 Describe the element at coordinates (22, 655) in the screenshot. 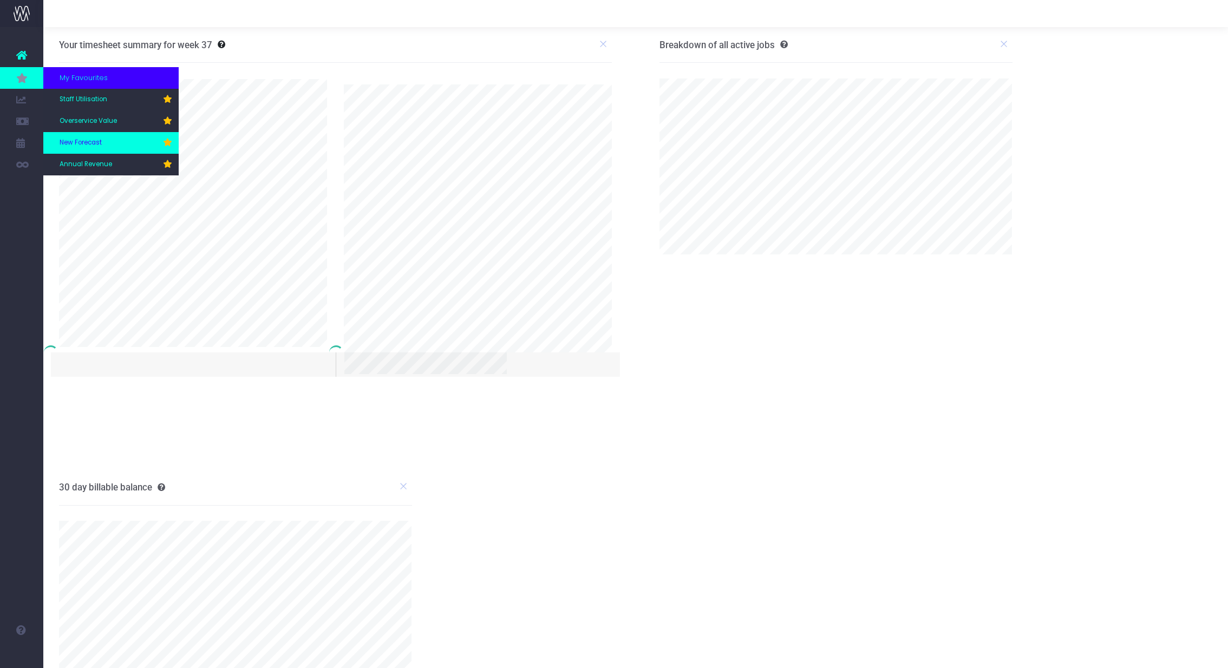

I see `img: images/default_profile_image.png` at that location.